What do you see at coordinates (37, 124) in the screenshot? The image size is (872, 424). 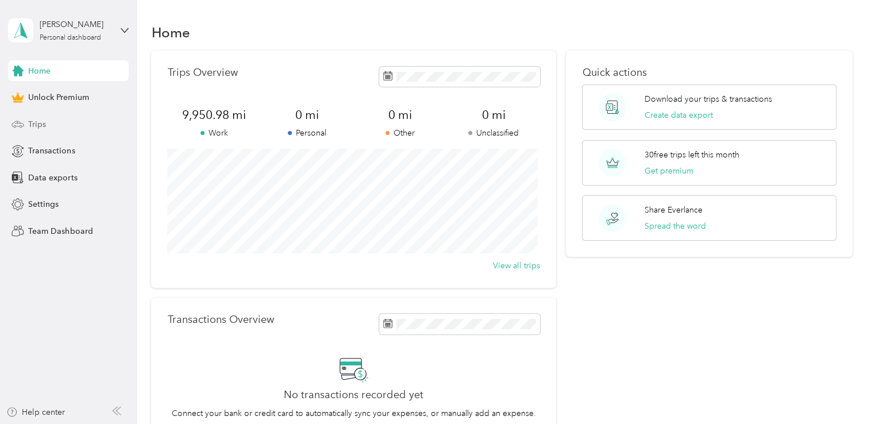 I see `span: Trips` at bounding box center [37, 124].